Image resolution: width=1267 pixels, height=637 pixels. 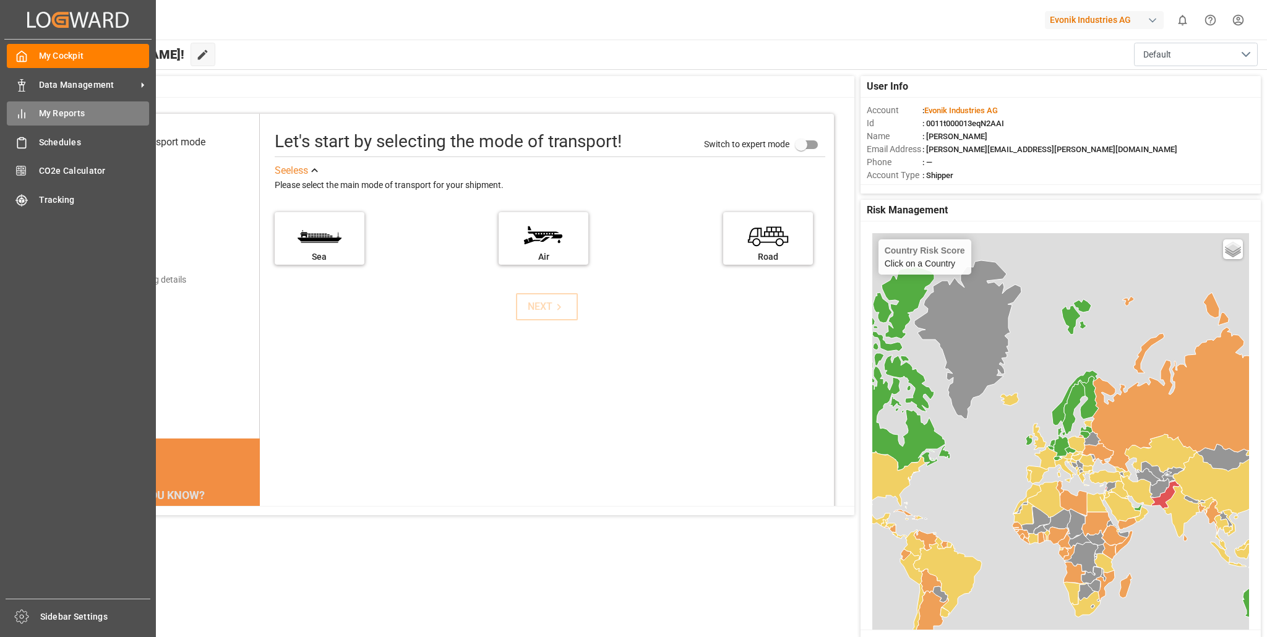 I want to click on span: Sidebar Settings, so click(x=95, y=617).